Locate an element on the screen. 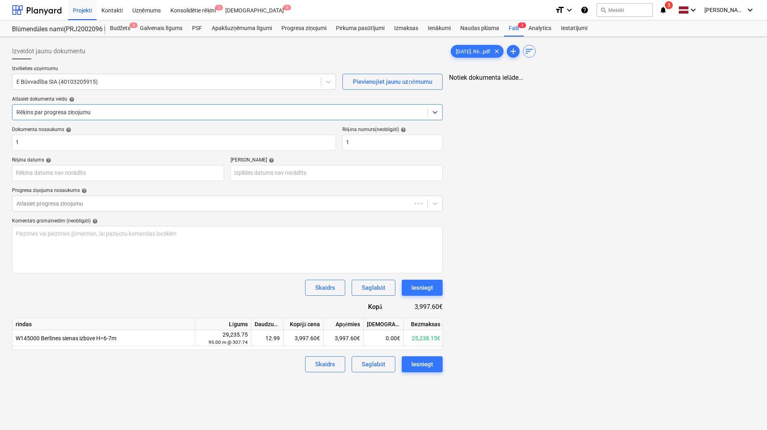 The height and width of the screenshot is (430, 767). a: Pirkuma pasūtījumi is located at coordinates (360, 28).